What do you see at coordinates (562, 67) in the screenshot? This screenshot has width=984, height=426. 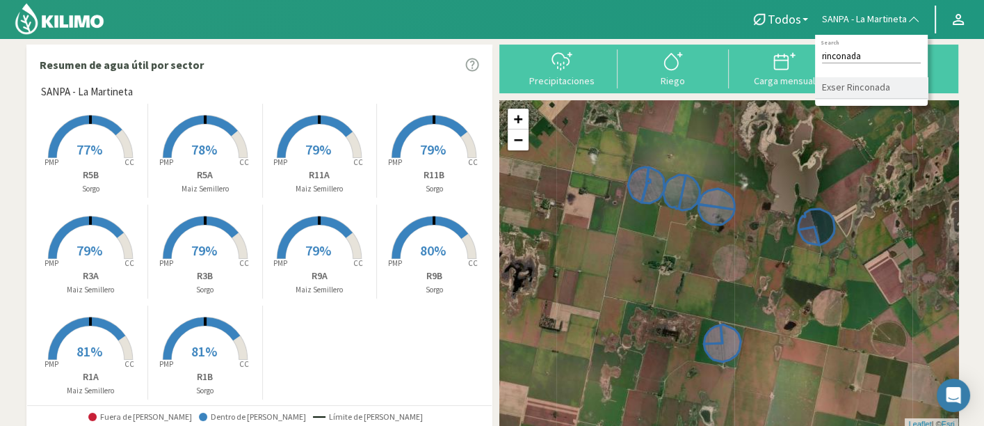 I see `button: Precipitaciones` at bounding box center [562, 67].